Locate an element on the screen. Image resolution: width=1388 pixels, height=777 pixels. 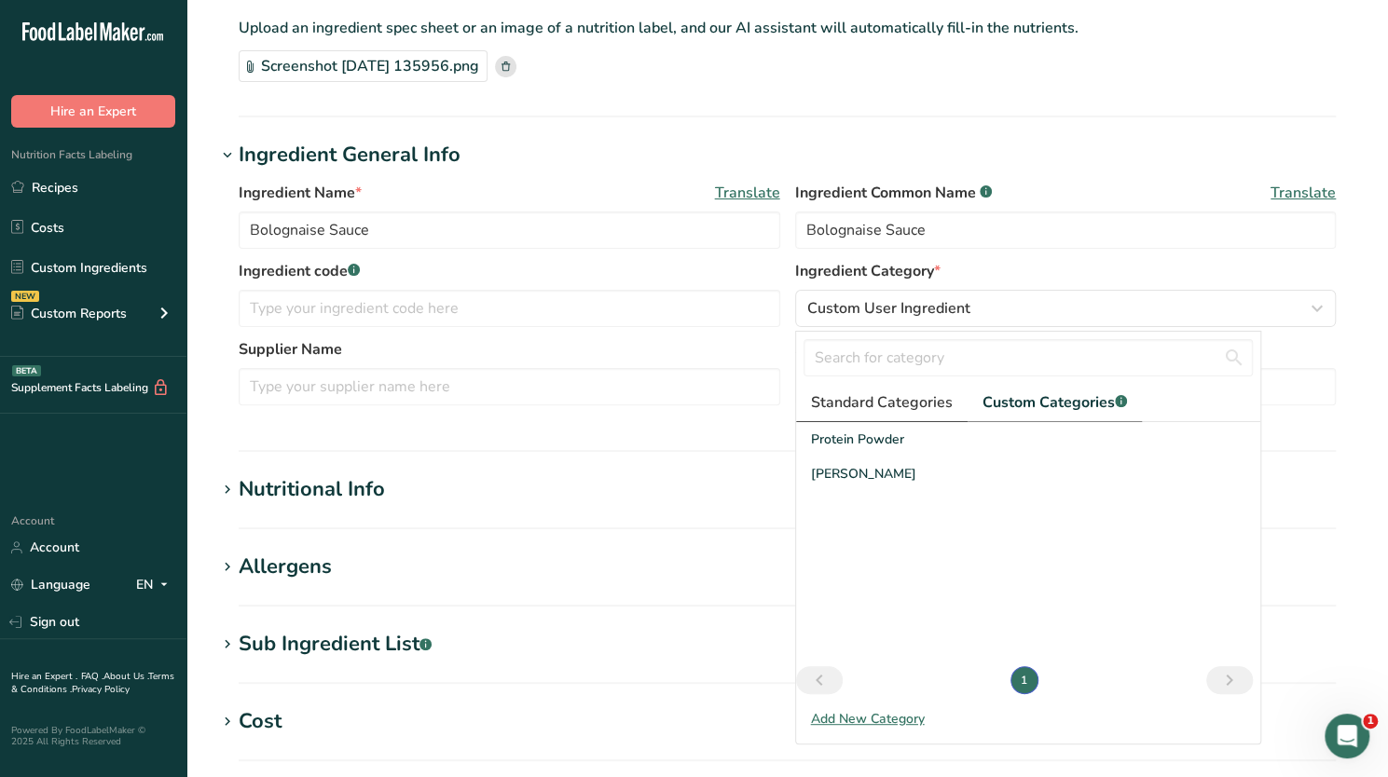
span: 1 is located at coordinates (1370, 722).